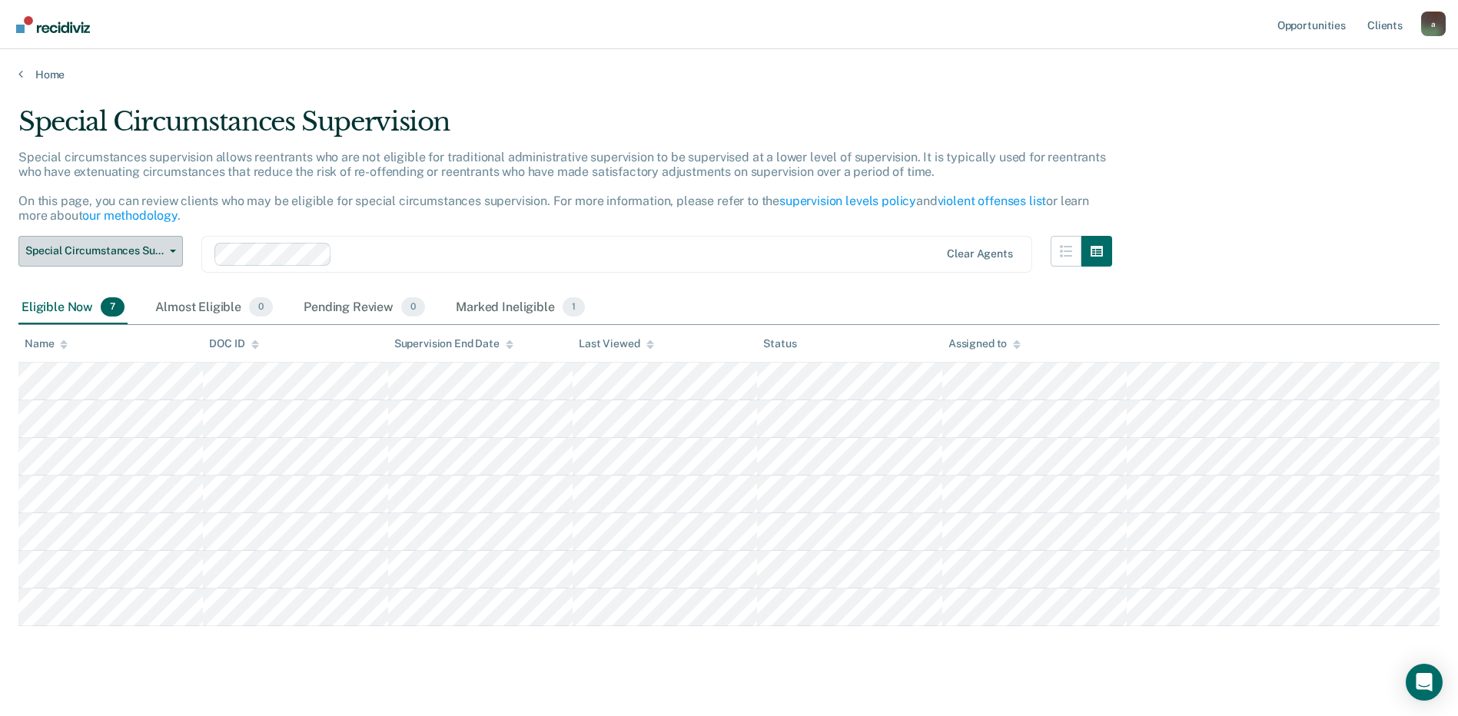  Describe the element at coordinates (1434, 24) in the screenshot. I see `div: a` at that location.